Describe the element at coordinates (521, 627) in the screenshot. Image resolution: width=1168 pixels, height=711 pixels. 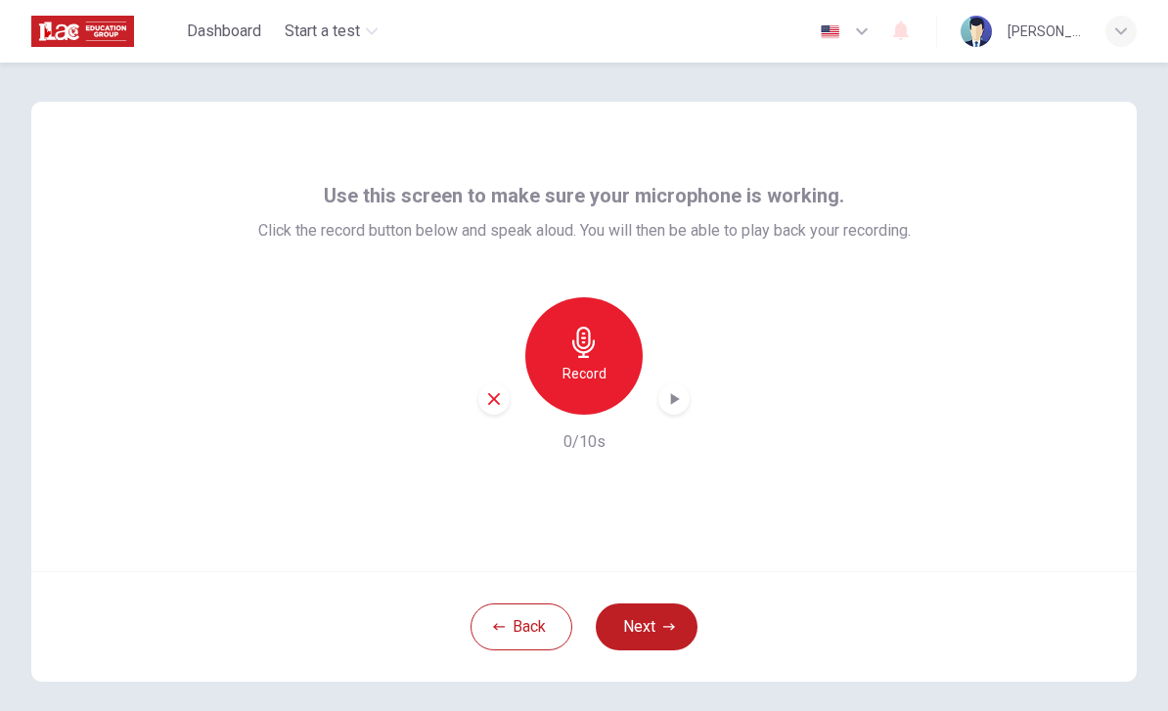
I see `button: Back` at that location.